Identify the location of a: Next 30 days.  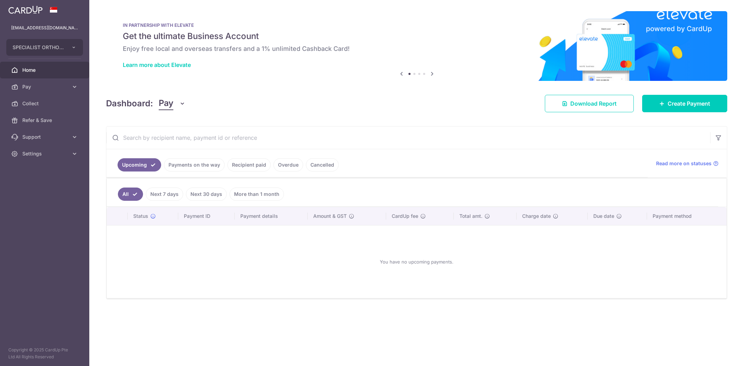
(206, 194).